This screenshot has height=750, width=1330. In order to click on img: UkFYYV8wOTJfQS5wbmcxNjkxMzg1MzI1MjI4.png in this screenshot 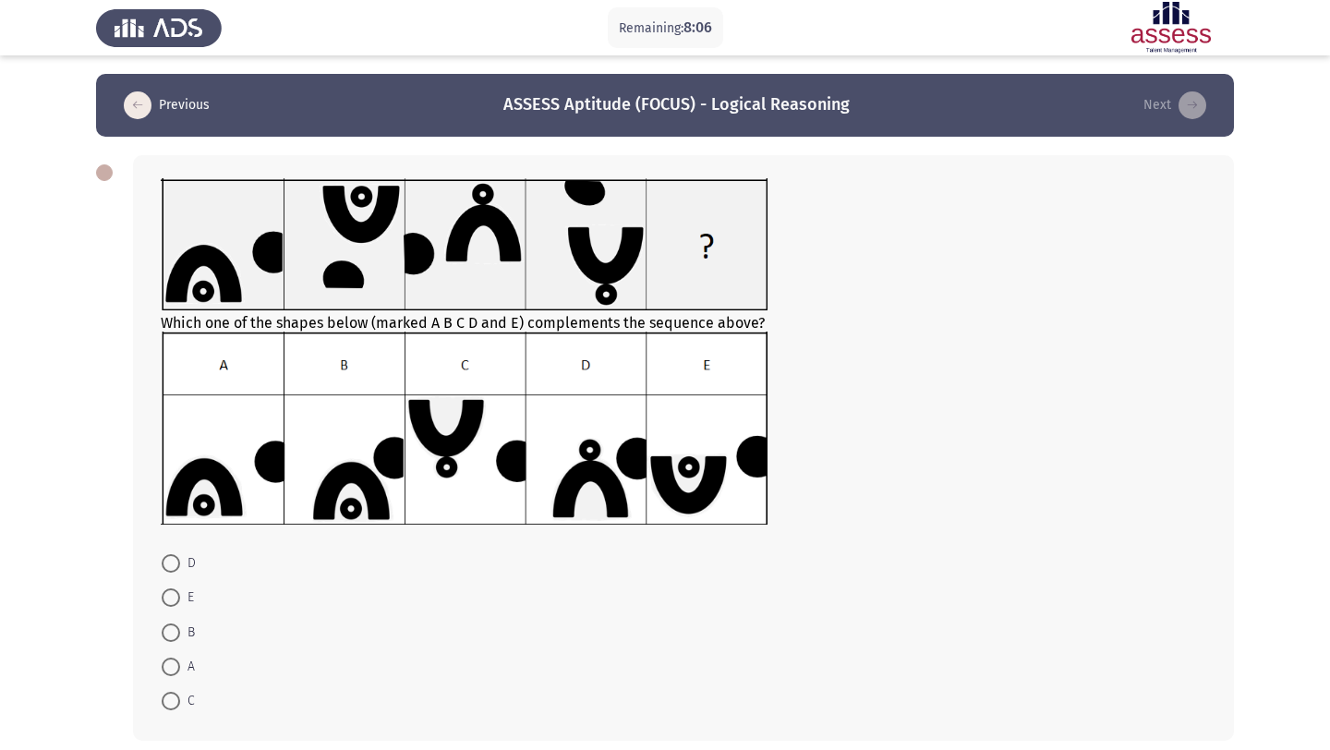, I will do `click(463, 244)`.